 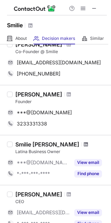 I want to click on span: Similar, so click(x=97, y=38).